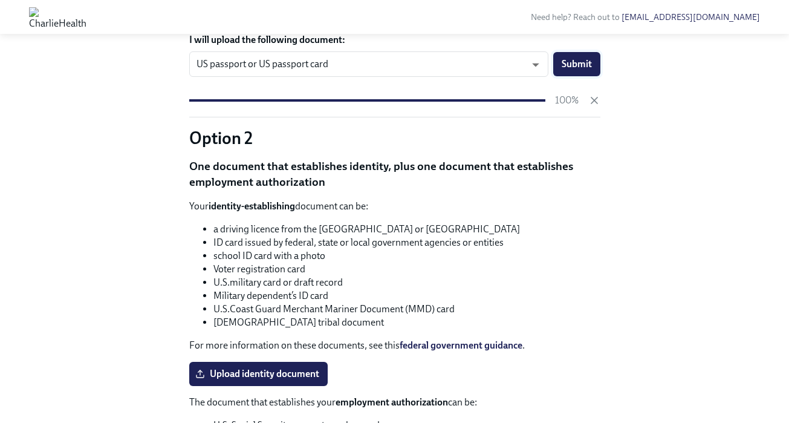 This screenshot has height=423, width=789. I want to click on li: U.S.military card or draft record, so click(407, 283).